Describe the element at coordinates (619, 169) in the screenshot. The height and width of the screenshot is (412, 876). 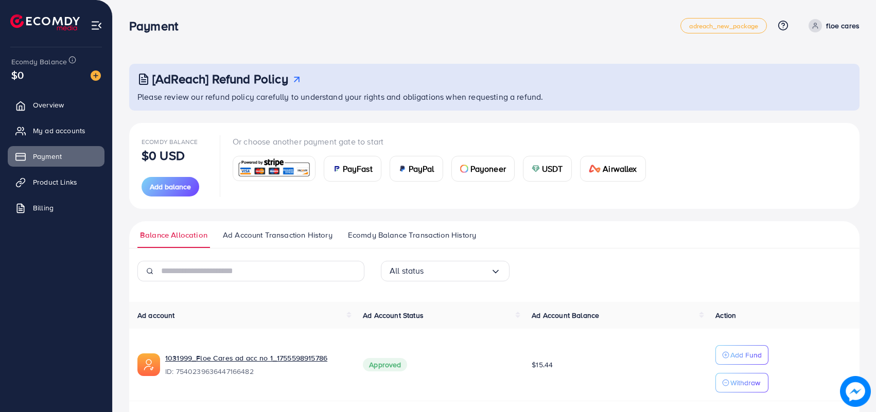
I see `span: Airwallex` at that location.